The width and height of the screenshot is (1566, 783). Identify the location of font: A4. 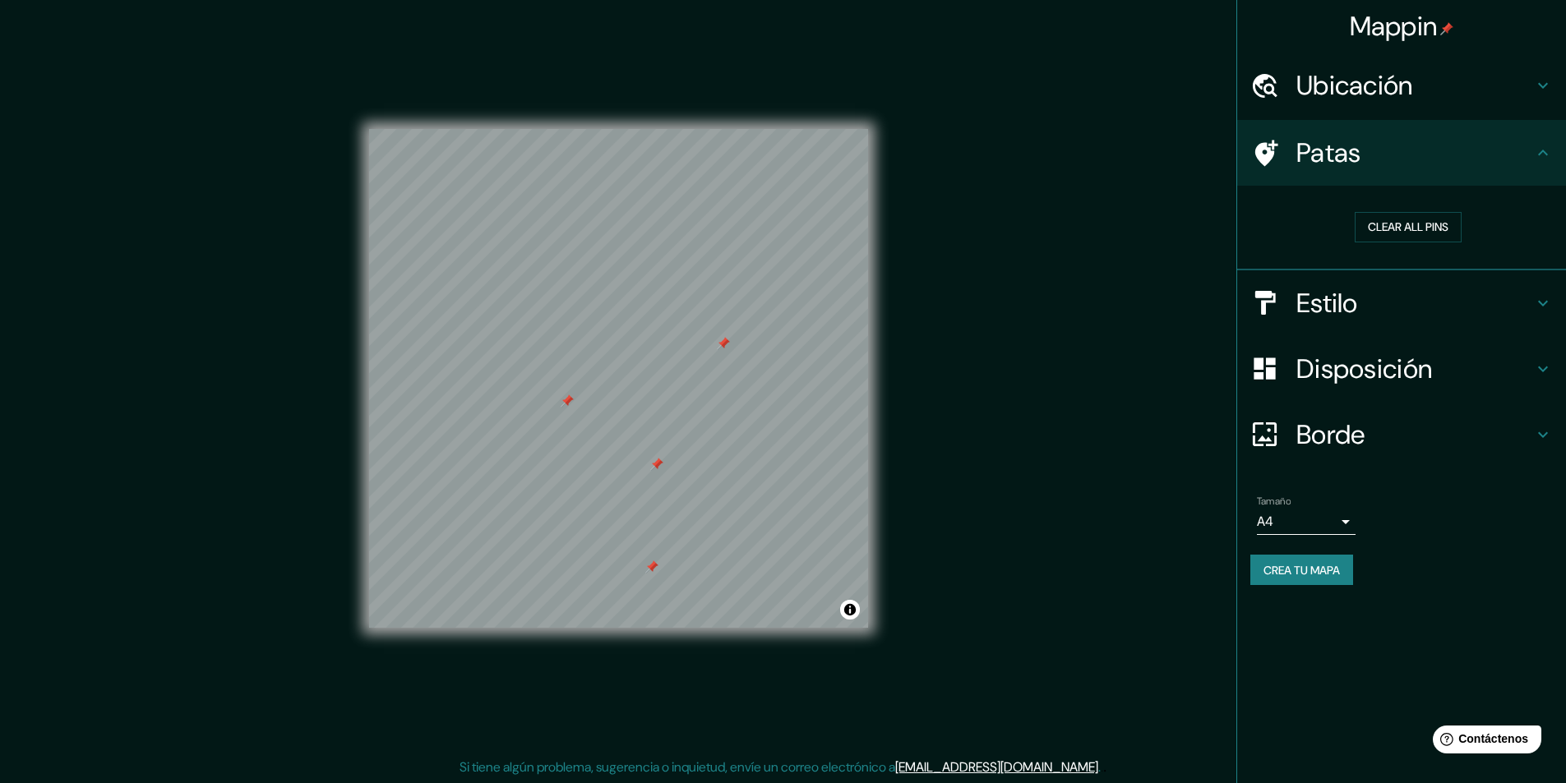
(1265, 521).